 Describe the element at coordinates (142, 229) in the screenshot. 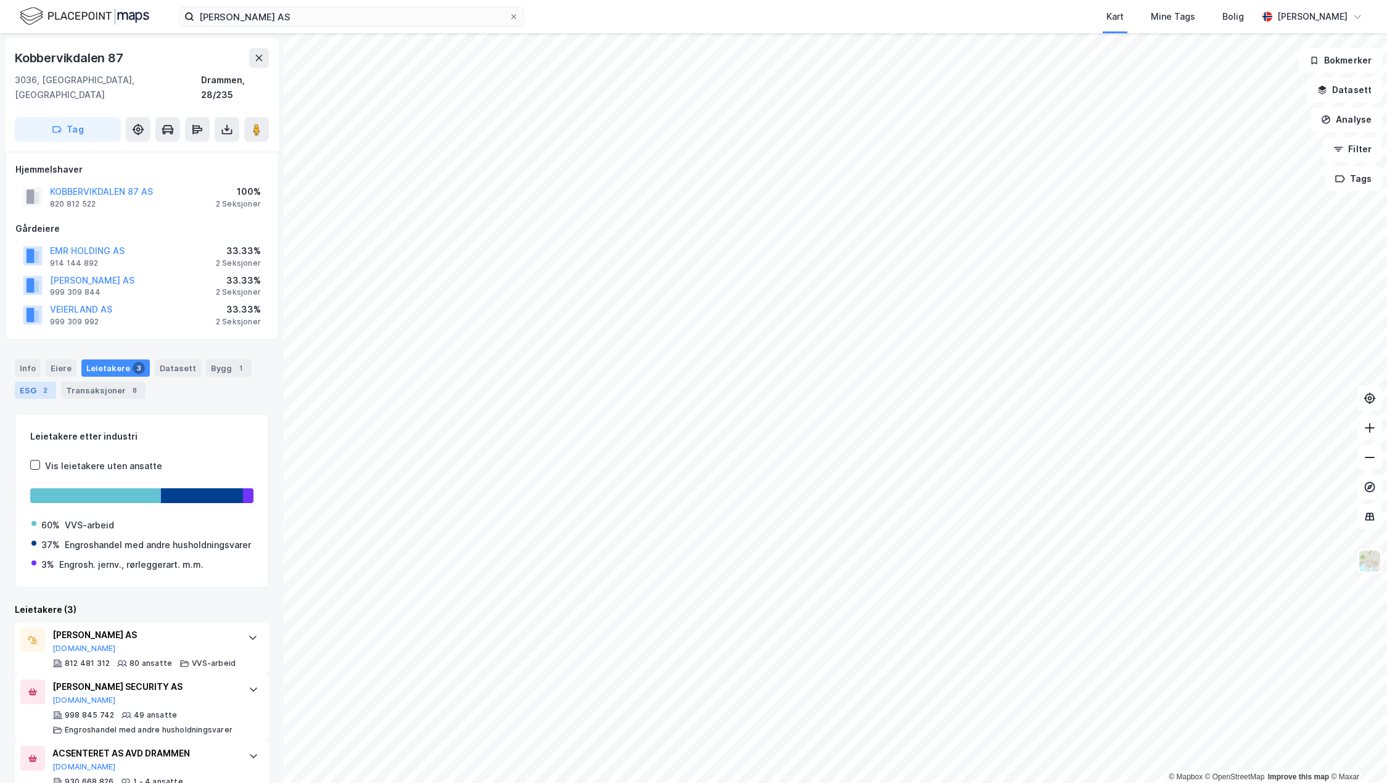

I see `div: Gårdeiere` at that location.